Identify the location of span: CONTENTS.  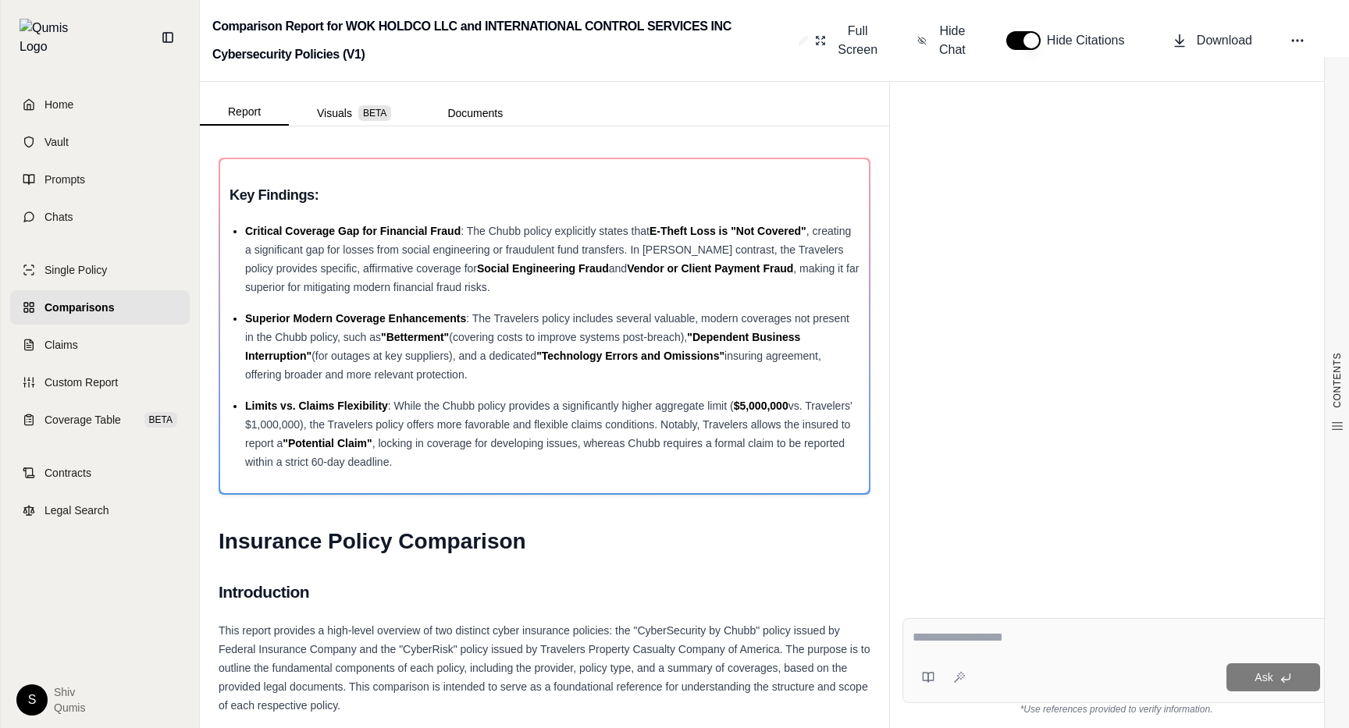
(1338, 380).